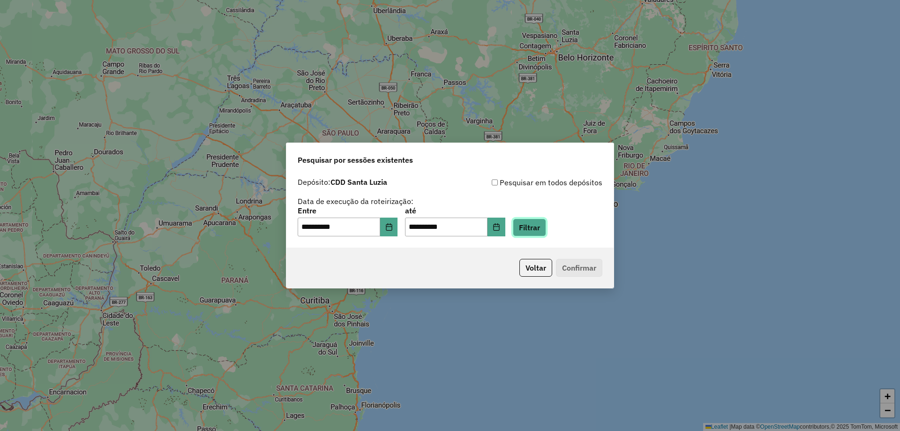 The width and height of the screenshot is (900, 431). I want to click on label: até, so click(455, 210).